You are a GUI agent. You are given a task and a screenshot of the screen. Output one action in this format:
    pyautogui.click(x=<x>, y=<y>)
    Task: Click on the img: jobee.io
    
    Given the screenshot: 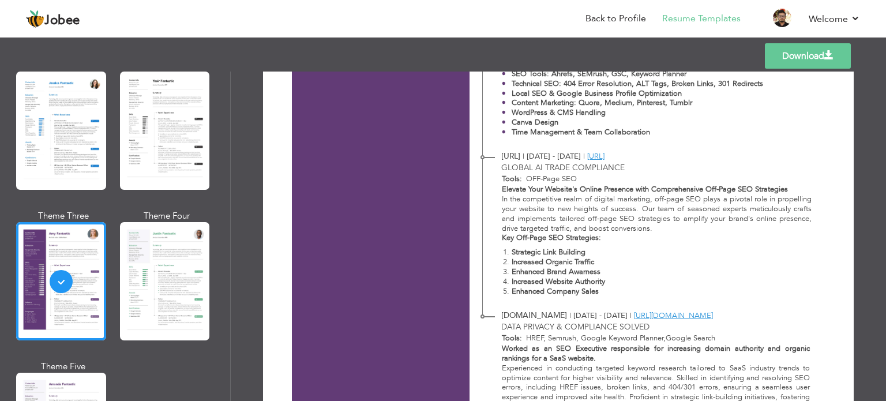 What is the action you would take?
    pyautogui.click(x=35, y=19)
    